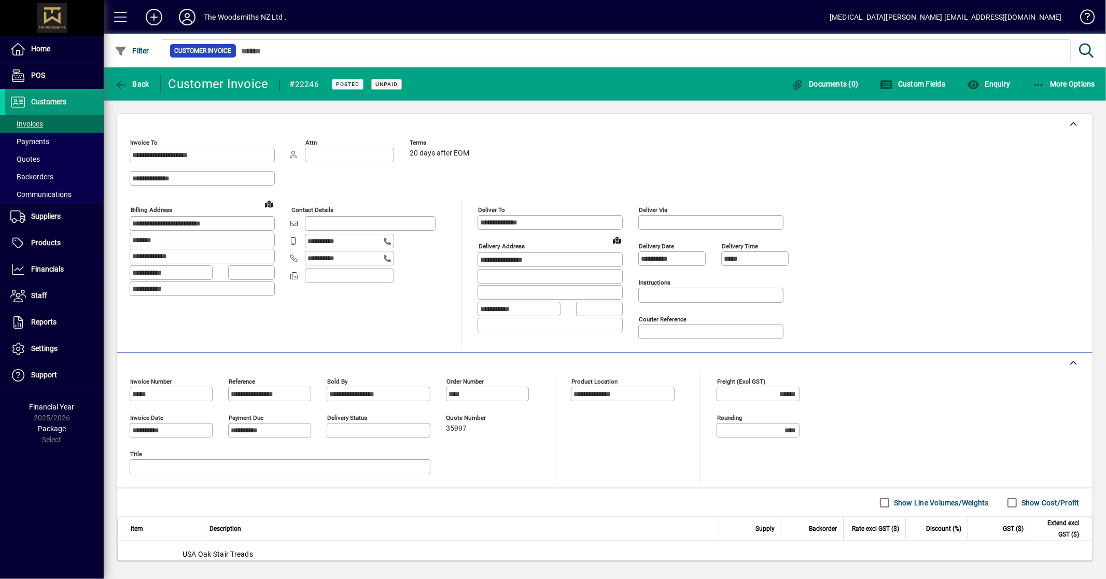 This screenshot has height=579, width=1106. I want to click on button: Profile, so click(187, 17).